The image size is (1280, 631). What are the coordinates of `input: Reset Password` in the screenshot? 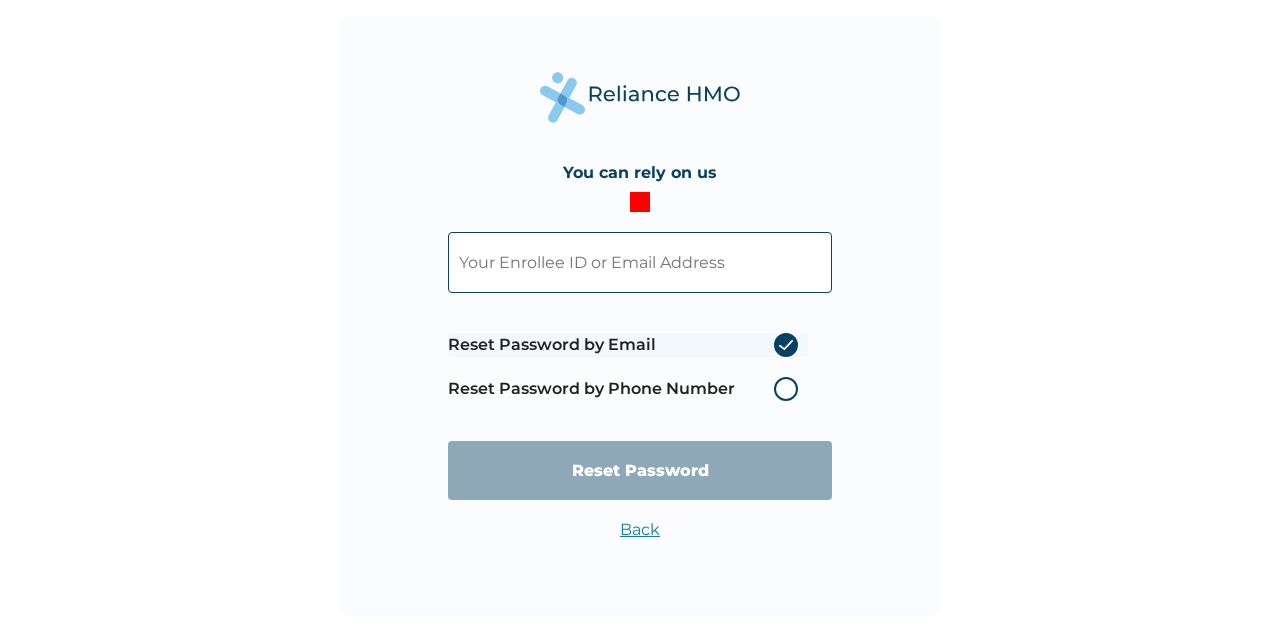 It's located at (640, 470).